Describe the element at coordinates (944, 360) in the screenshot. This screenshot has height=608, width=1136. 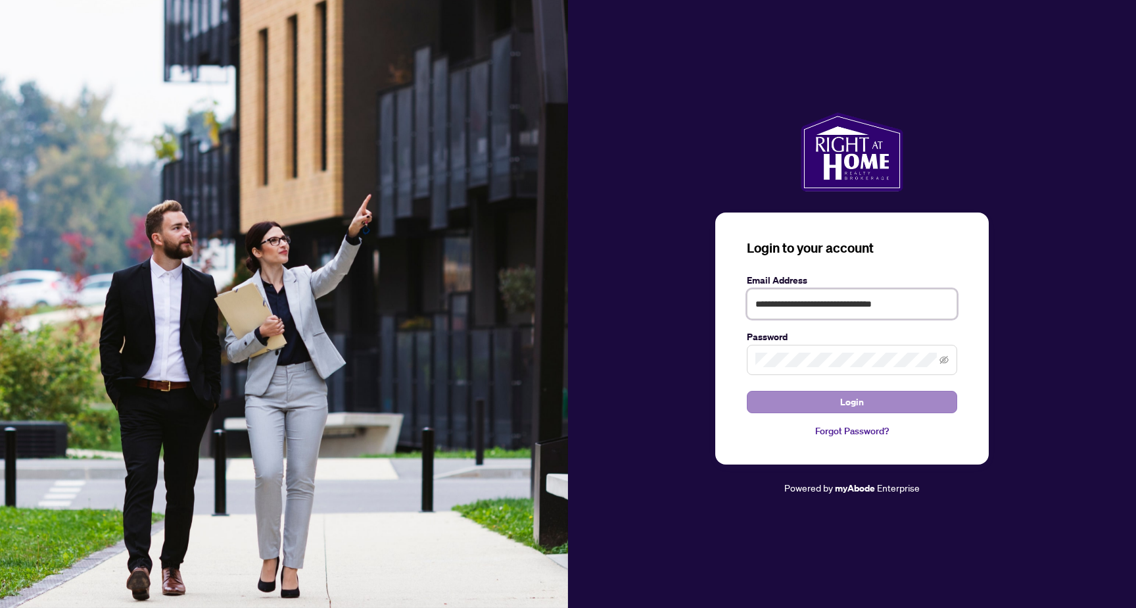
I see `span: eye-invisible` at that location.